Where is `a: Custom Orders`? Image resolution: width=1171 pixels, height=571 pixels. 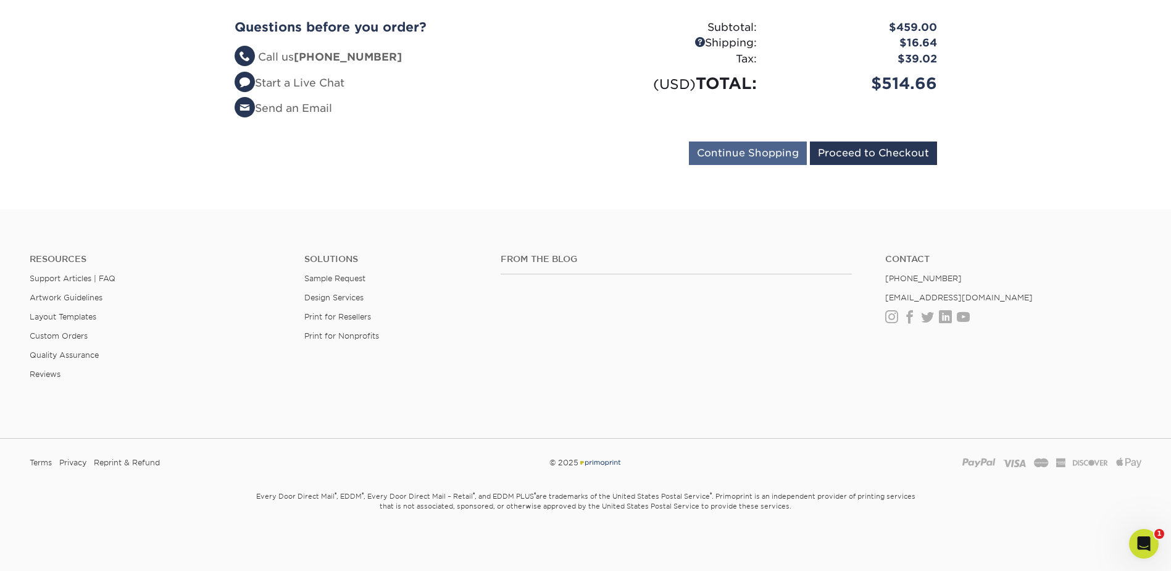
a: Custom Orders is located at coordinates (59, 335).